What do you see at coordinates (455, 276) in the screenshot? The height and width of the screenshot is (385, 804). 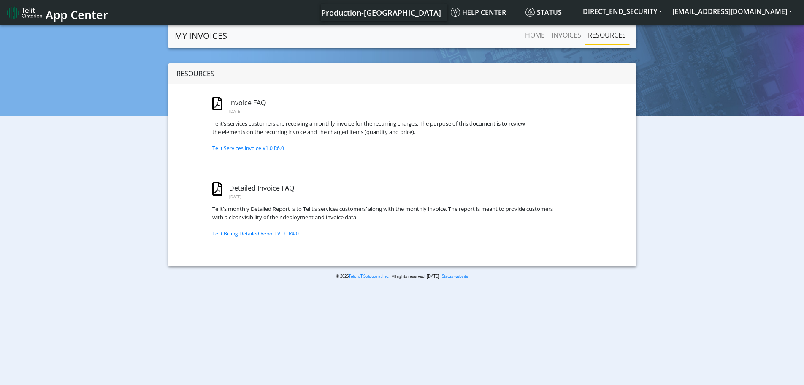 I see `a: Status website` at bounding box center [455, 276].